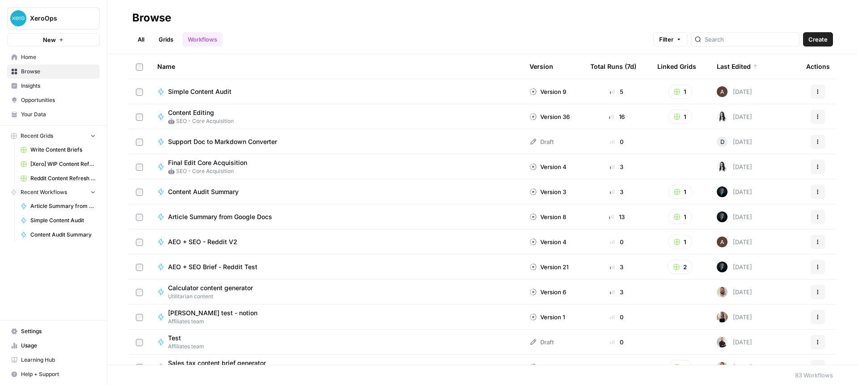 Image resolution: width=858 pixels, height=385 pixels. I want to click on span: Create, so click(818, 39).